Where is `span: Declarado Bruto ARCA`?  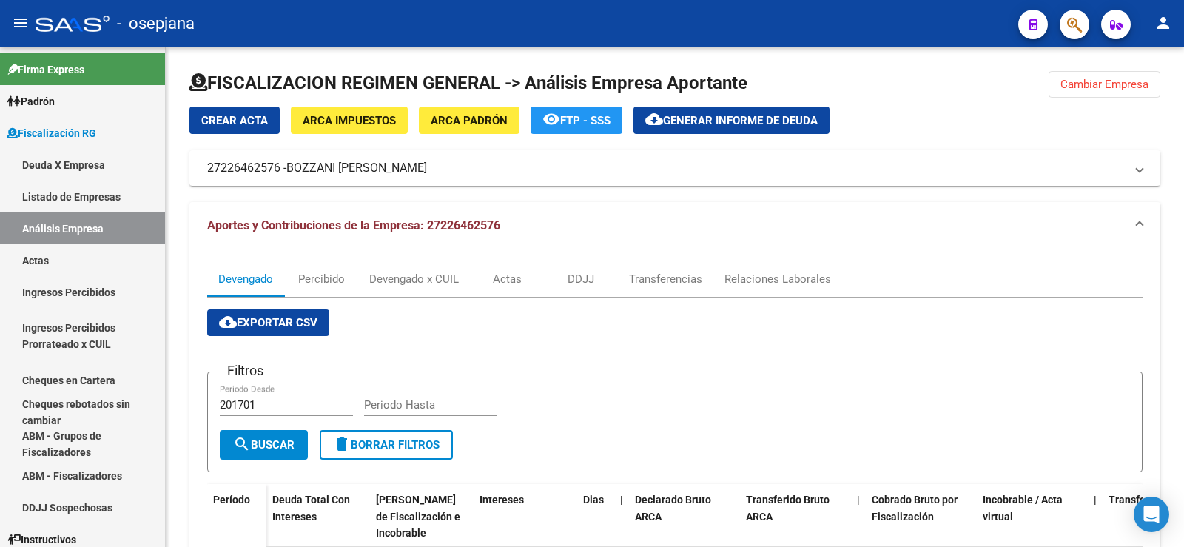 span: Declarado Bruto ARCA is located at coordinates (673, 508).